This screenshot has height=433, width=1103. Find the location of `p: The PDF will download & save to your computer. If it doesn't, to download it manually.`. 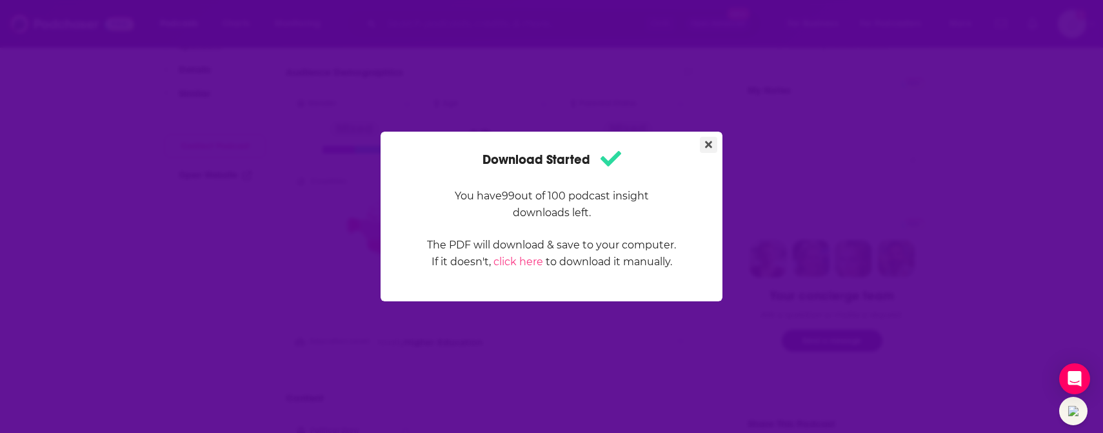

p: The PDF will download & save to your computer. If it doesn't, to download it manually. is located at coordinates (552, 254).